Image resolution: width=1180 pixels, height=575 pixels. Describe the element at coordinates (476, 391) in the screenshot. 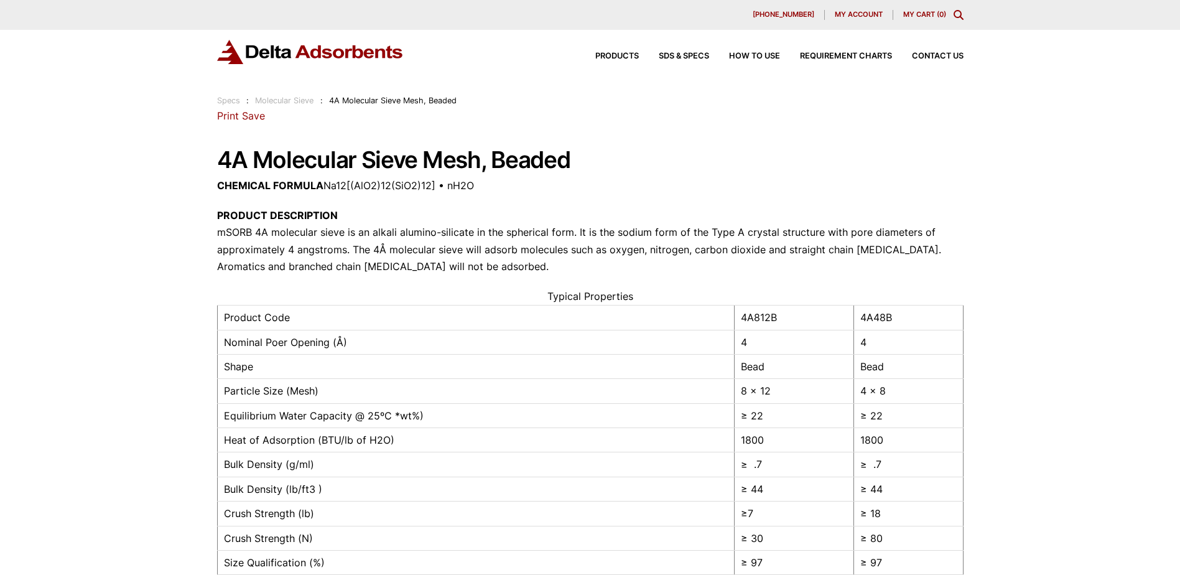

I see `td: Particle Size (Mesh)` at that location.